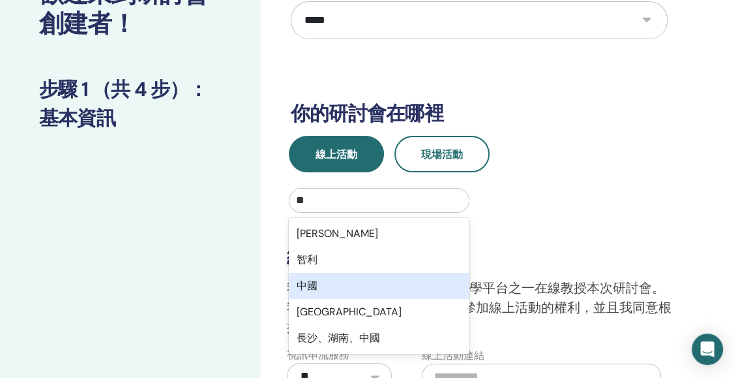 The width and height of the screenshot is (736, 378). I want to click on h3: 基本資訊, so click(130, 118).